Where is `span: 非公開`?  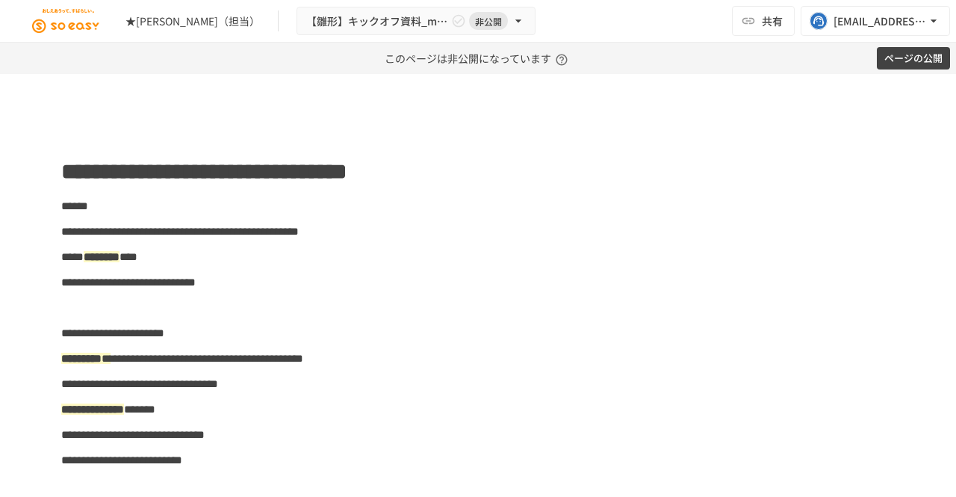 span: 非公開 is located at coordinates (488, 21).